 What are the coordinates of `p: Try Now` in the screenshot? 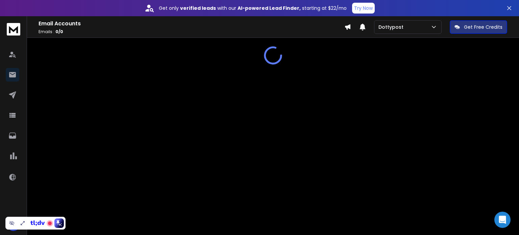 It's located at (363, 8).